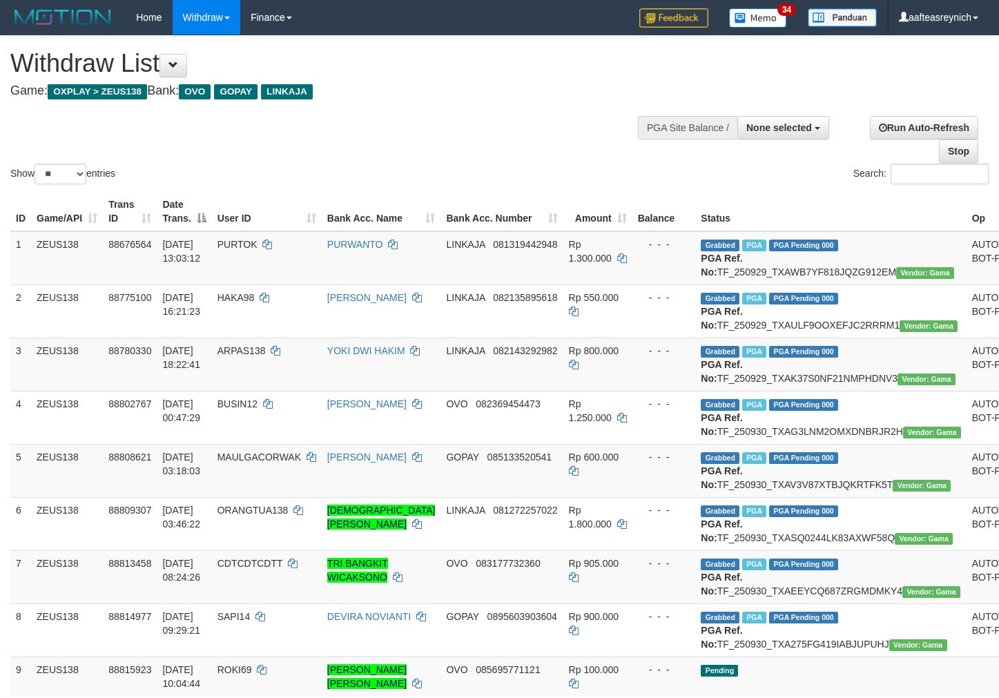  Describe the element at coordinates (21, 211) in the screenshot. I see `th: ID` at that location.